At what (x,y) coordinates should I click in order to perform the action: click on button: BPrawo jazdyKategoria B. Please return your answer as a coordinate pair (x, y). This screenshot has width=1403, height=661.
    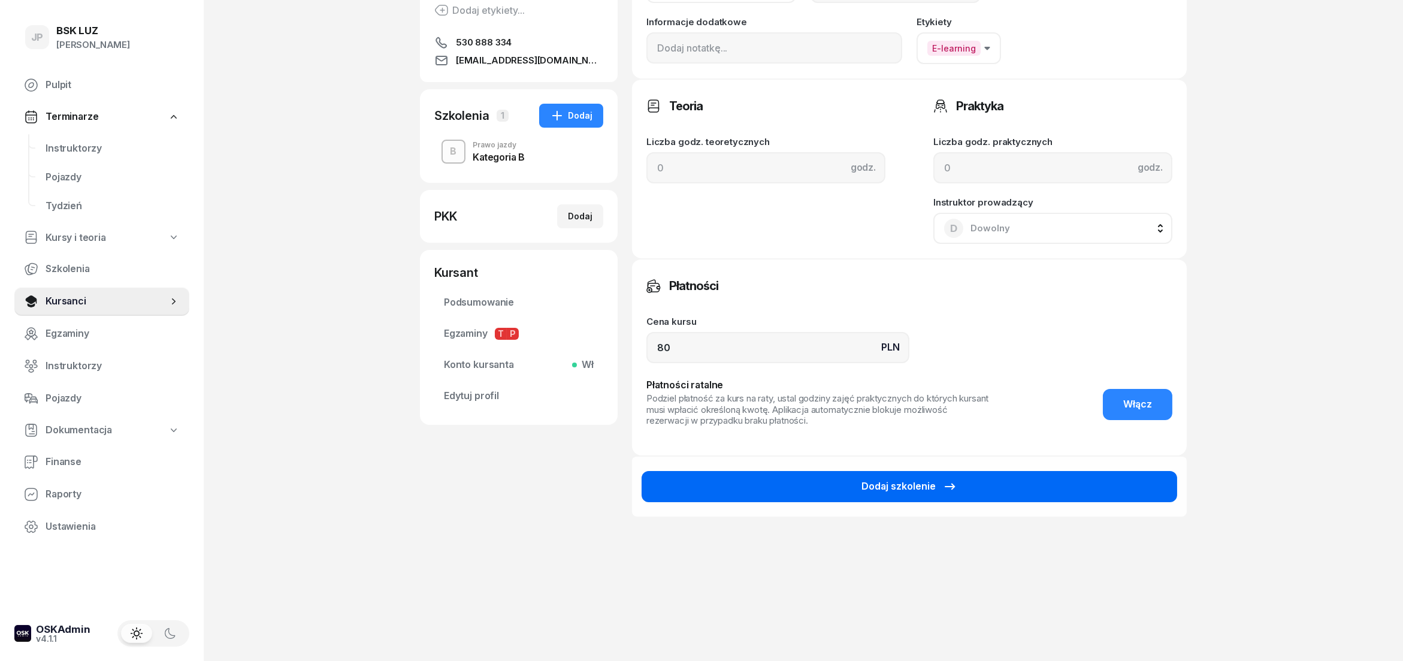
    Looking at the image, I should click on (519, 152).